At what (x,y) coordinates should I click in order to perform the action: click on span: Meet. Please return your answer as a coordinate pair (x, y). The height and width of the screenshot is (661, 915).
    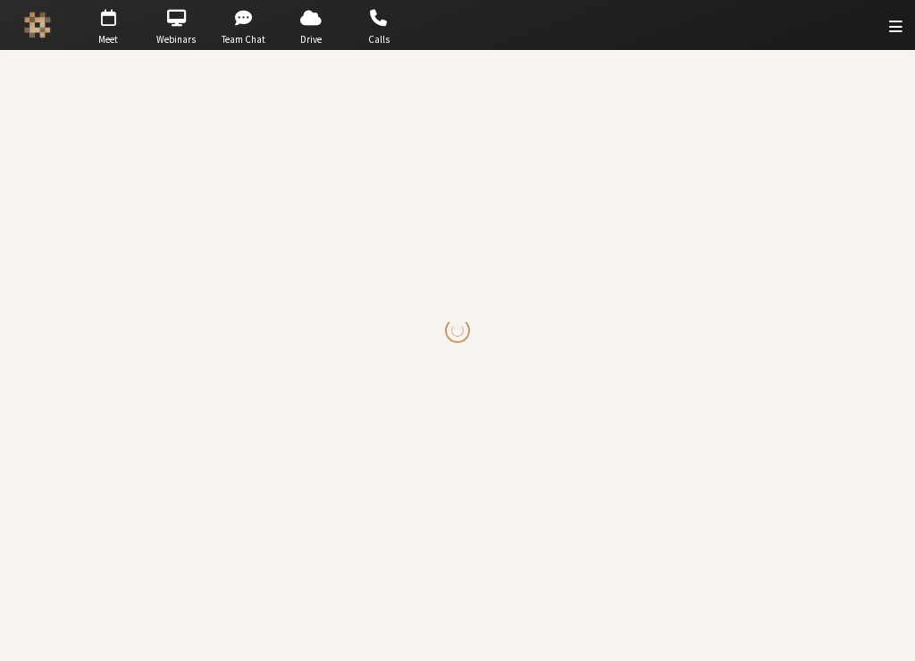
    Looking at the image, I should click on (108, 39).